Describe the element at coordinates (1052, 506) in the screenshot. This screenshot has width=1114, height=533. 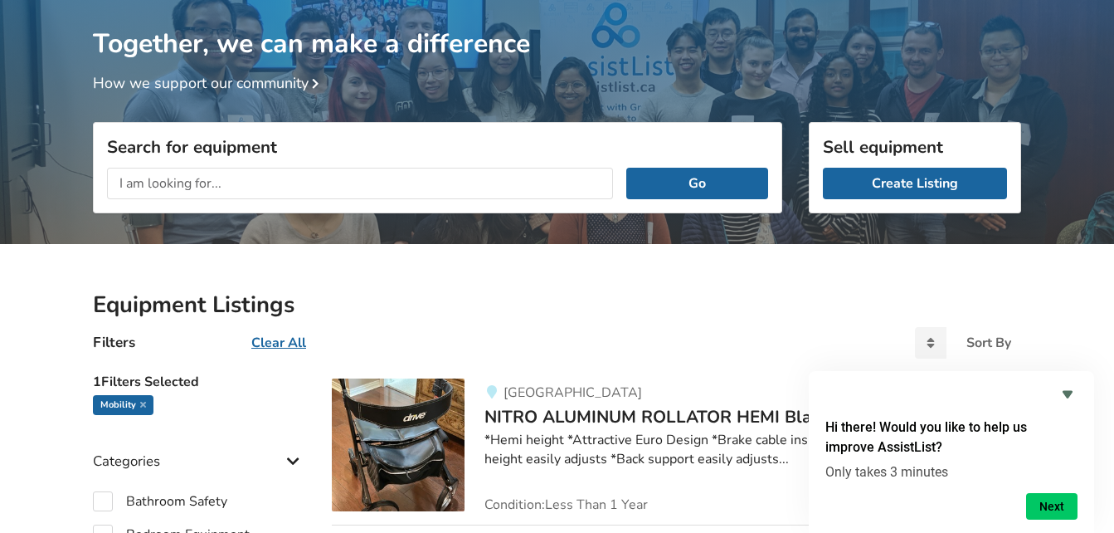
I see `button: Next question` at that location.